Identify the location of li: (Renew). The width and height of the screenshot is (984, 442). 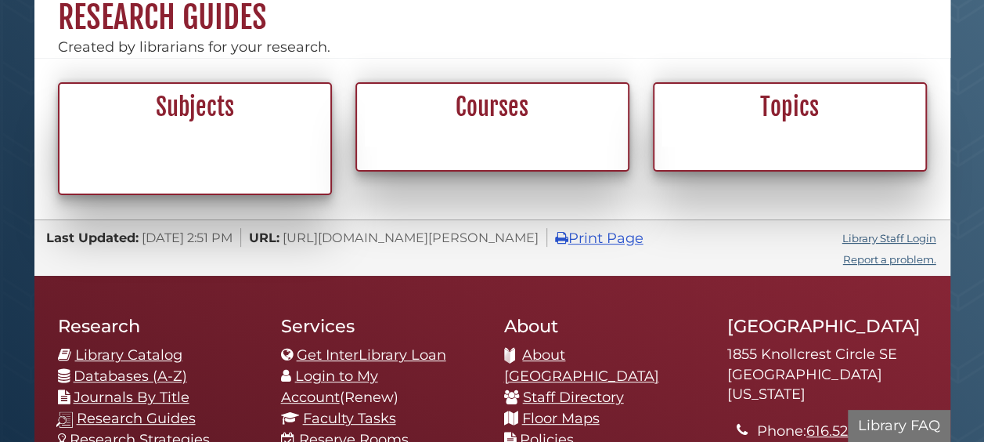
(381, 387).